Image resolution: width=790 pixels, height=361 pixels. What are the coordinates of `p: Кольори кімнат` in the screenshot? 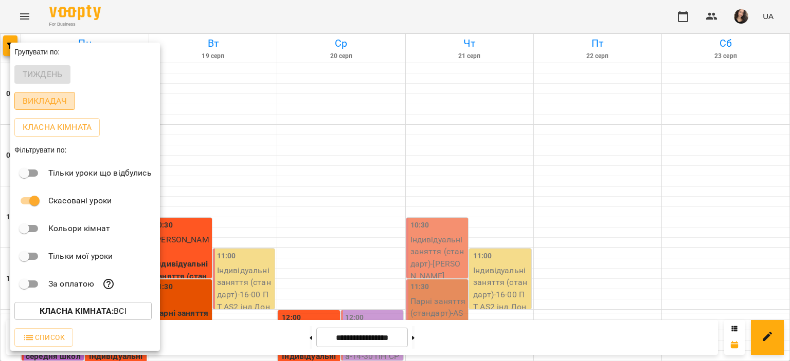 It's located at (79, 229).